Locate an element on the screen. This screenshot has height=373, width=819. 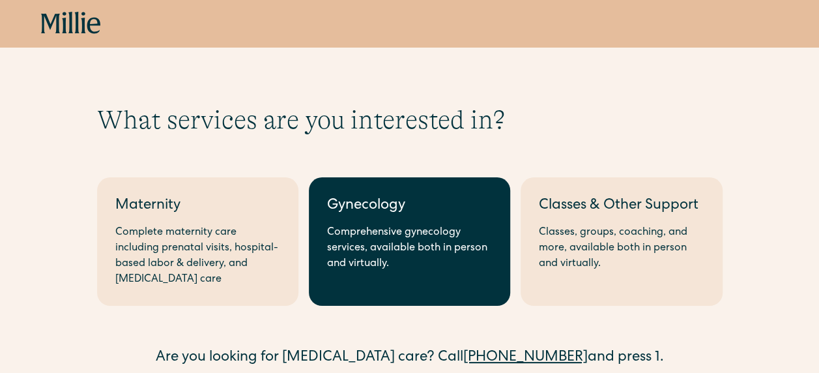
a: MaternityComplete maternity care including prenatal visits, hospital-based labor & delivery, and ... is located at coordinates (197, 241).